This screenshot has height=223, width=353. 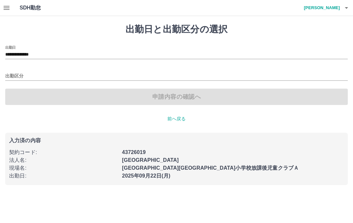 I want to click on p: 法人名 :, so click(x=63, y=160).